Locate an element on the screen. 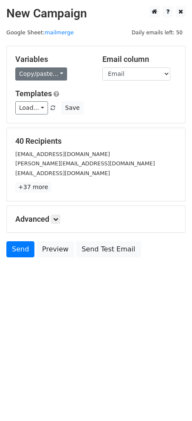 This screenshot has height=421, width=192. div: Chat Widget is located at coordinates (170, 400).